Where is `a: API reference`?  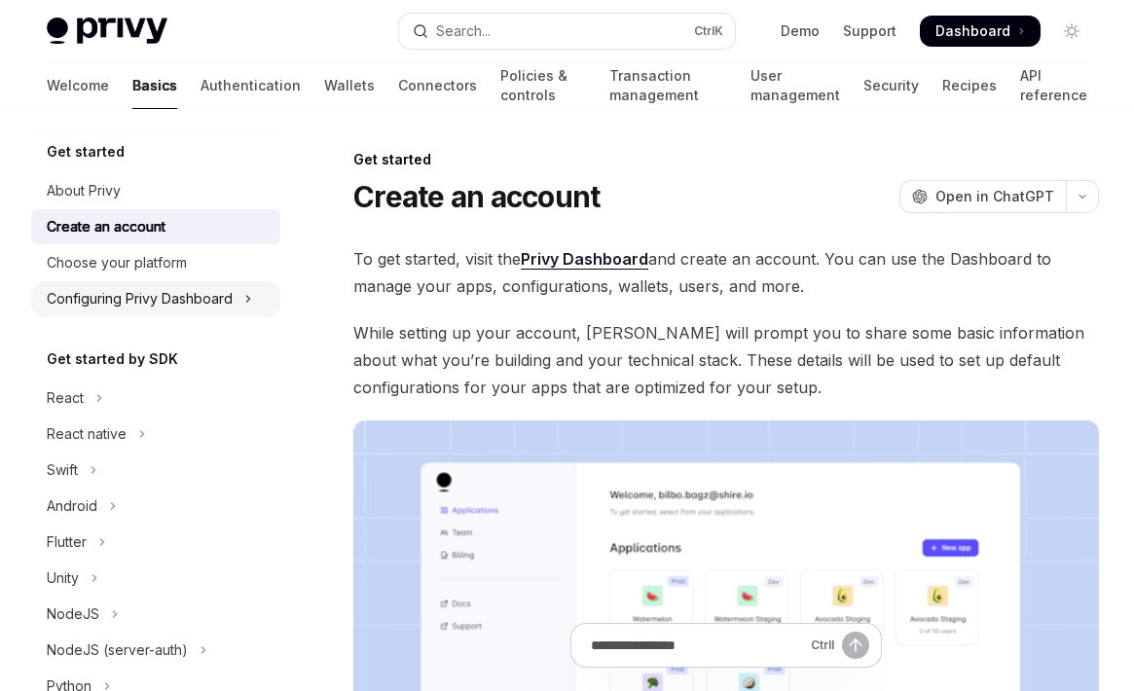
a: API reference is located at coordinates (1053, 86).